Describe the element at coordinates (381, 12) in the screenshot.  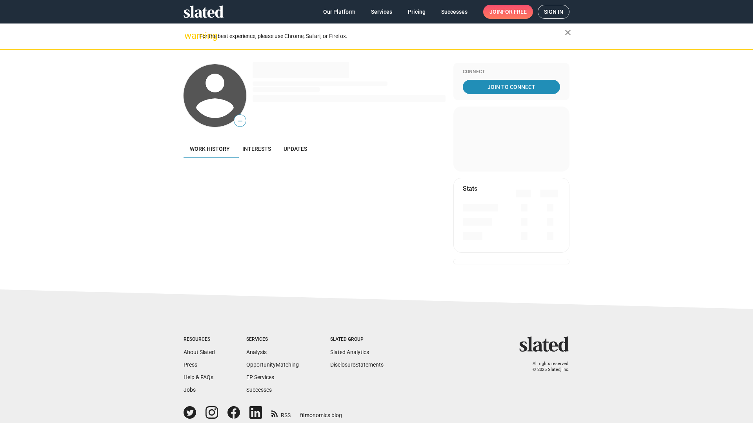
I see `a: Services` at that location.